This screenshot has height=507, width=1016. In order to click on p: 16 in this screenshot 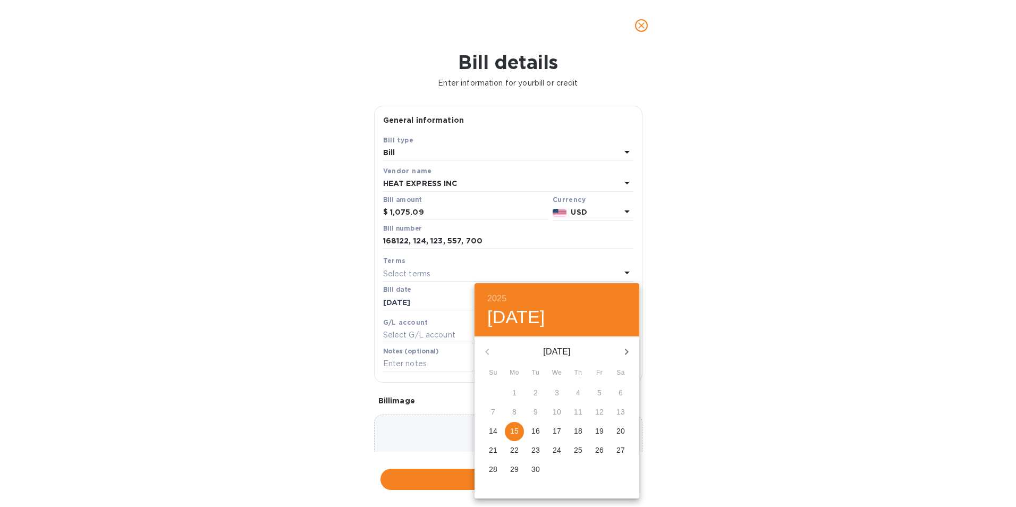, I will do `click(536, 431)`.